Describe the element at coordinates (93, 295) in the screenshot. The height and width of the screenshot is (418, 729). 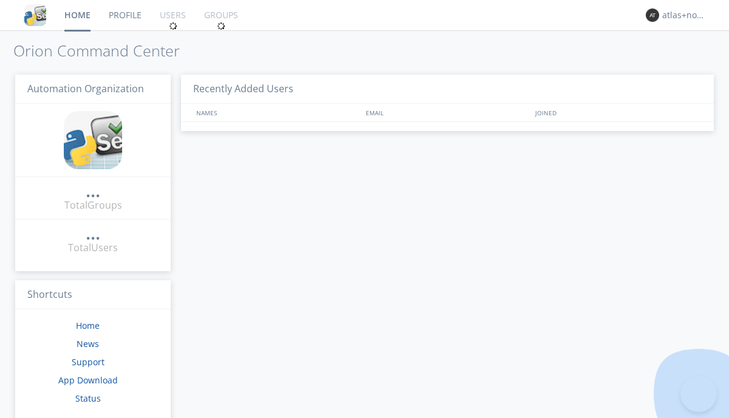
I see `h3: Shortcuts` at that location.